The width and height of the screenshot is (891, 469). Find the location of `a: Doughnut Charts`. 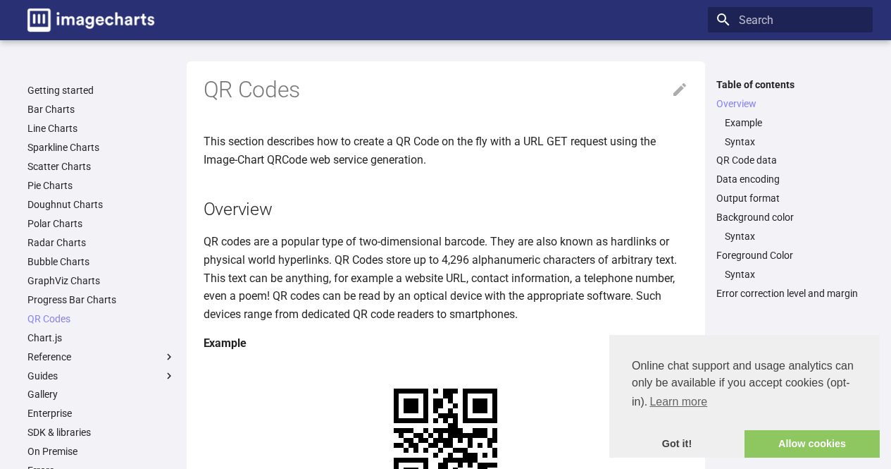

a: Doughnut Charts is located at coordinates (101, 204).